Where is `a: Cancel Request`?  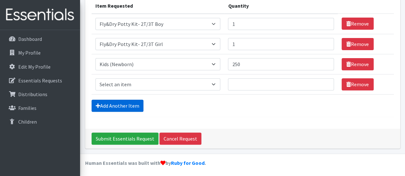
a: Cancel Request is located at coordinates (180, 139).